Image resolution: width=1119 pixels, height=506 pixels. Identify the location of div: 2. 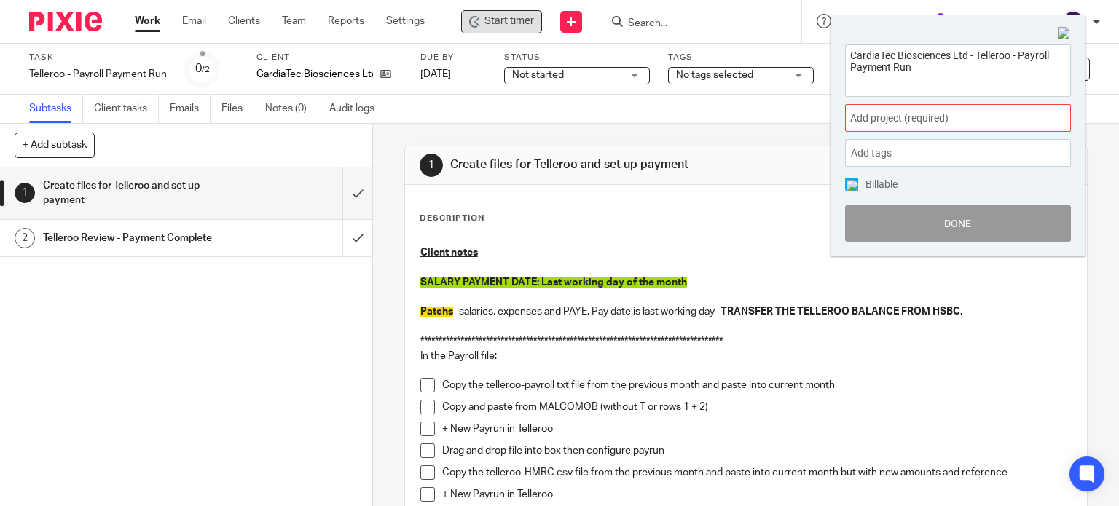
(25, 238).